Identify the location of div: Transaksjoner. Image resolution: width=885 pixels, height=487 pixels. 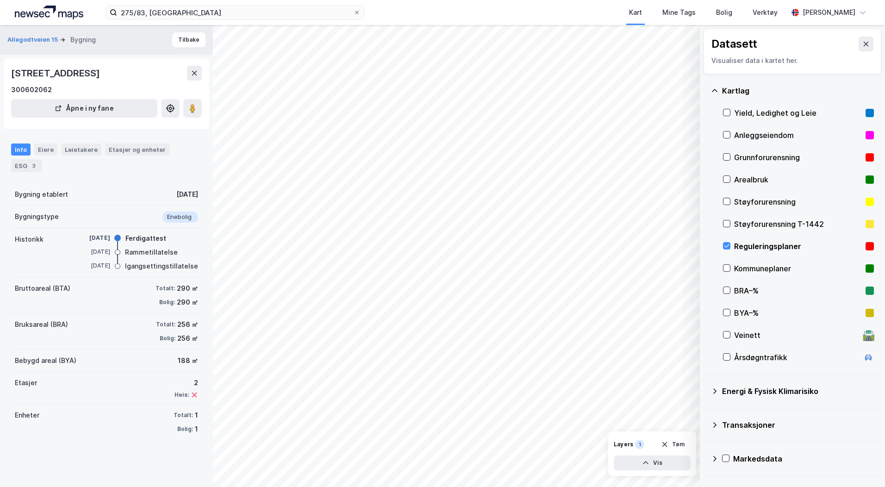
(798, 425).